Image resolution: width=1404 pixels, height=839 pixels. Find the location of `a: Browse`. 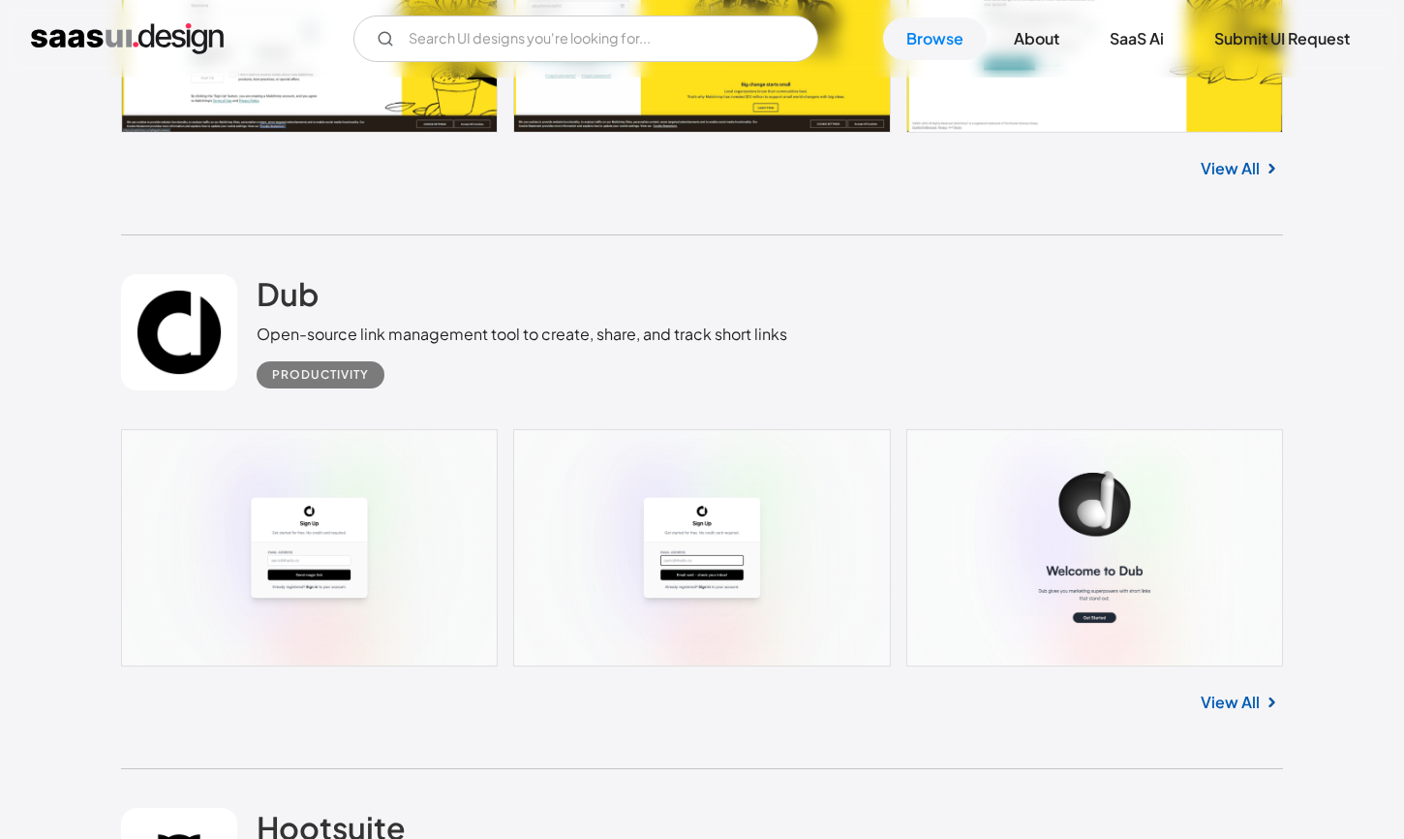

a: Browse is located at coordinates (935, 39).